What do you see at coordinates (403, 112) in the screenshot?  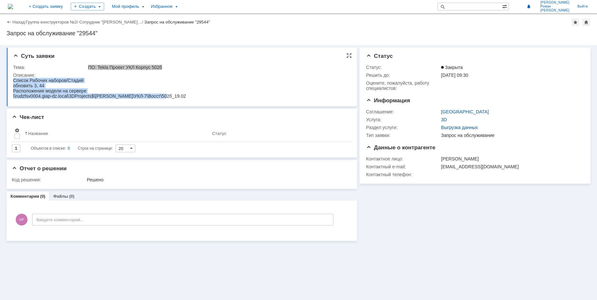 I see `div: Соглашение:` at bounding box center [403, 112].